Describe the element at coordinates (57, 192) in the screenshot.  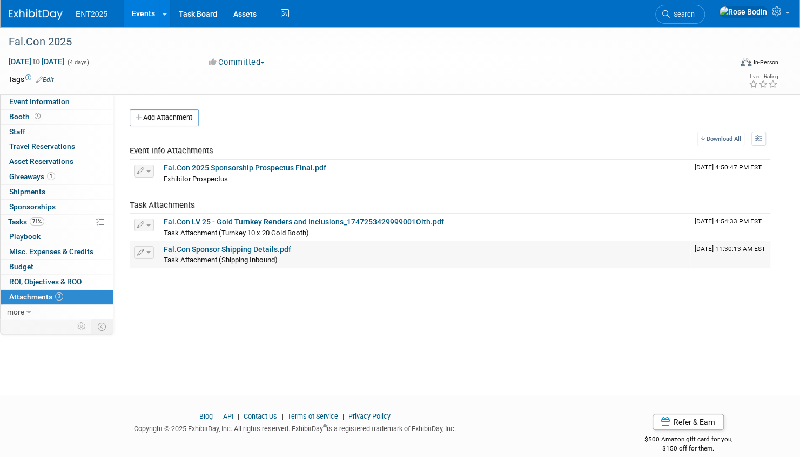
I see `a: Shipments` at that location.